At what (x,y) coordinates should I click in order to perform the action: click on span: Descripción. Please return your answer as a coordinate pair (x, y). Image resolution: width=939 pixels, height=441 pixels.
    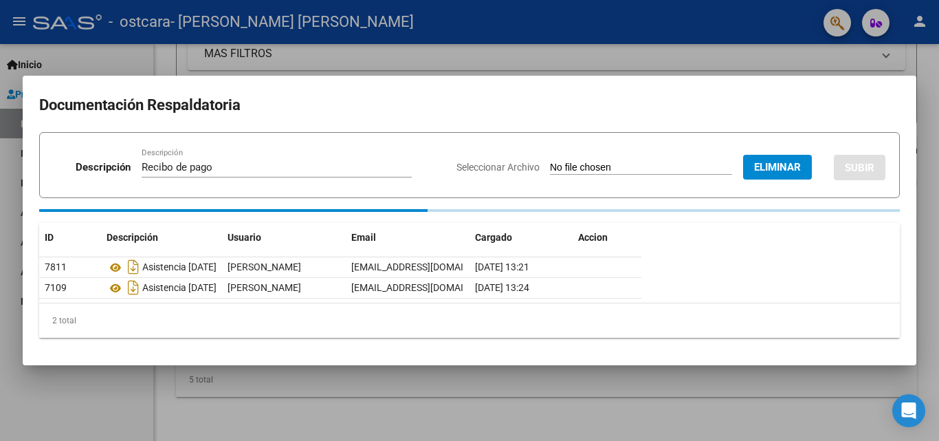
    Looking at the image, I should click on (132, 237).